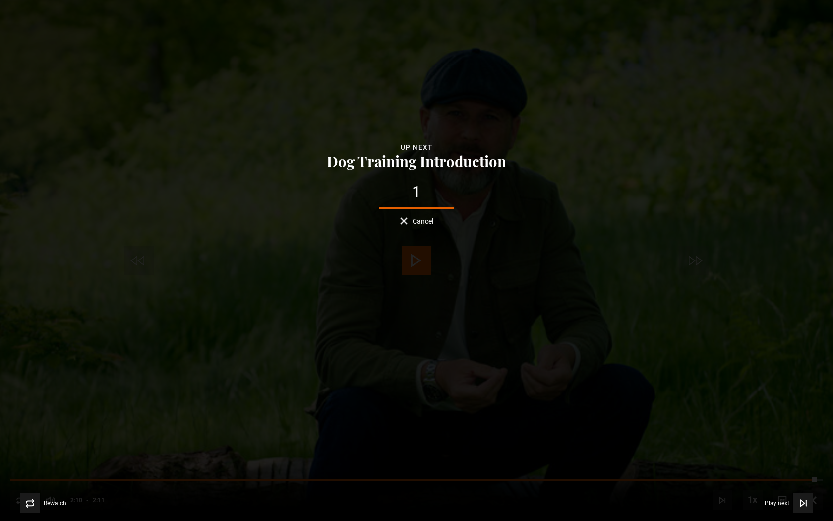  What do you see at coordinates (789, 503) in the screenshot?
I see `button: Play next` at bounding box center [789, 503].